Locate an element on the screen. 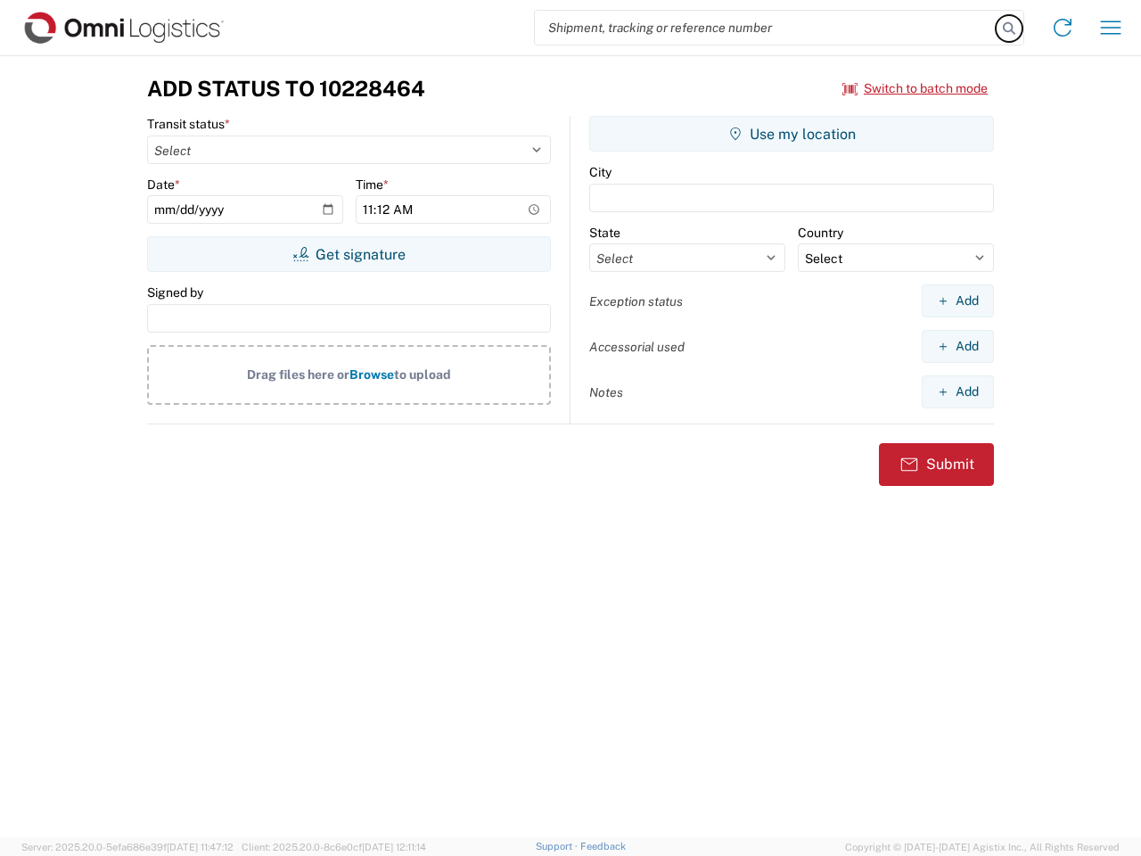 The height and width of the screenshot is (856, 1141). label: Accessorial used is located at coordinates (636, 347).